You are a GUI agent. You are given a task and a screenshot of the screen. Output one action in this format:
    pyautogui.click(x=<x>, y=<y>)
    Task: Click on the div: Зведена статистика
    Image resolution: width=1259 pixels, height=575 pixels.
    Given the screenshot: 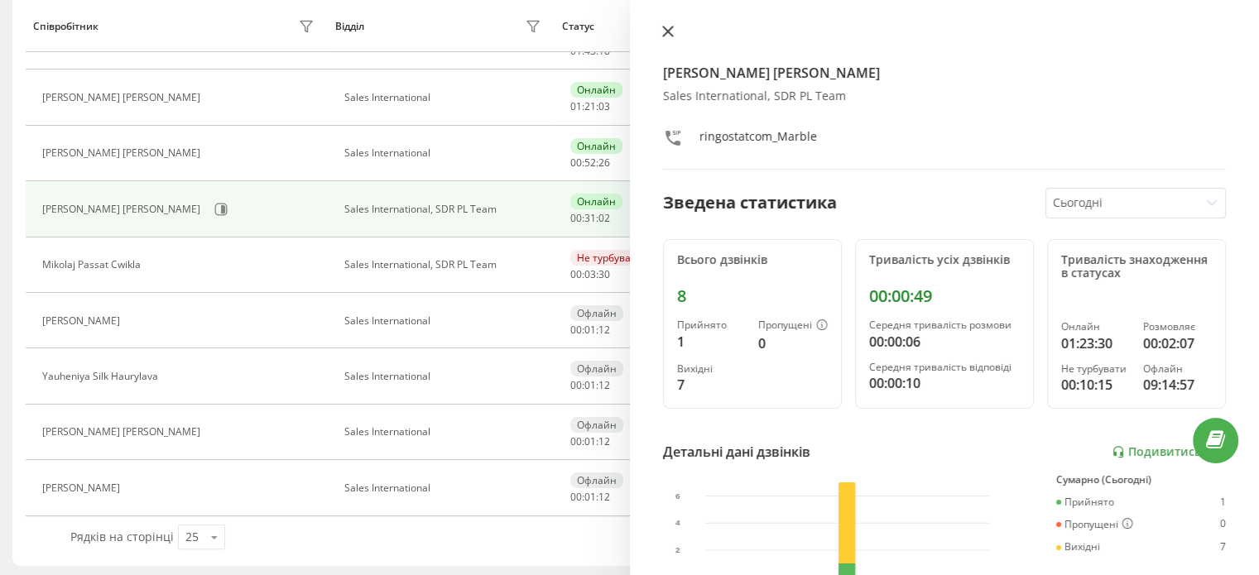 What is the action you would take?
    pyautogui.click(x=750, y=203)
    